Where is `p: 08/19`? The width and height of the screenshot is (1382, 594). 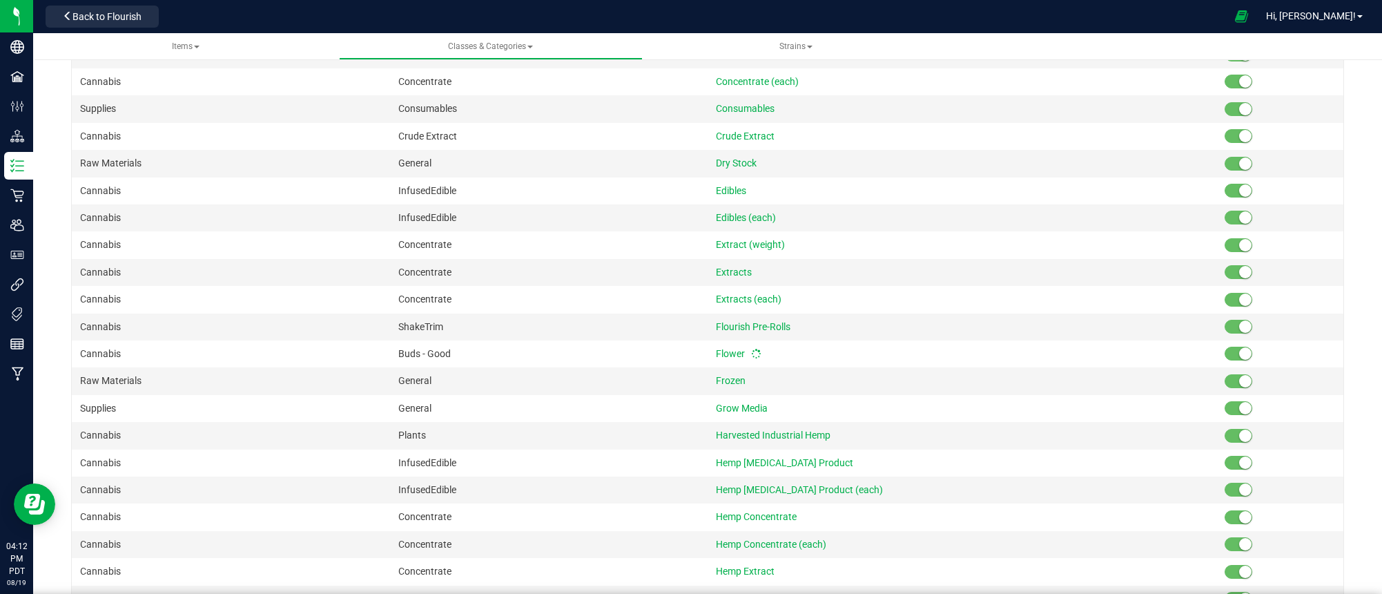
p: 08/19 is located at coordinates (17, 582).